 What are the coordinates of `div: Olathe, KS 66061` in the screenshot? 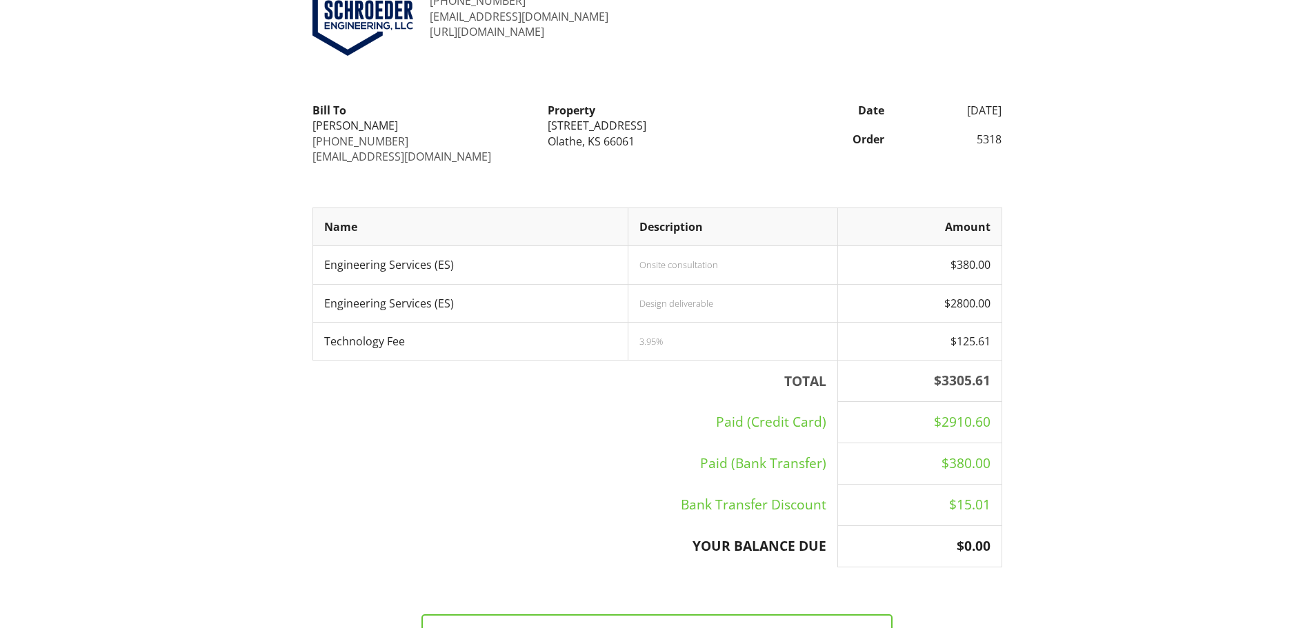 It's located at (657, 141).